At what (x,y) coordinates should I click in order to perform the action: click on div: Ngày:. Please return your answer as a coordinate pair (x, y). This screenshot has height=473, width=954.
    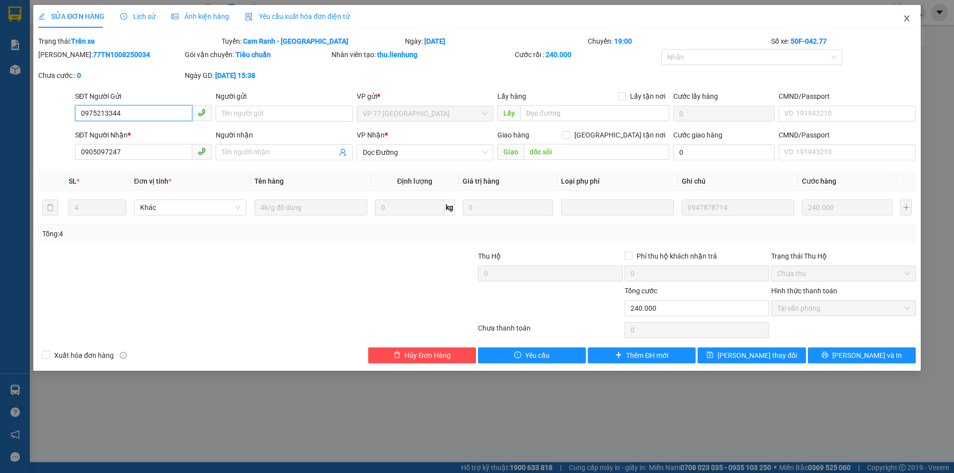
    Looking at the image, I should click on (495, 41).